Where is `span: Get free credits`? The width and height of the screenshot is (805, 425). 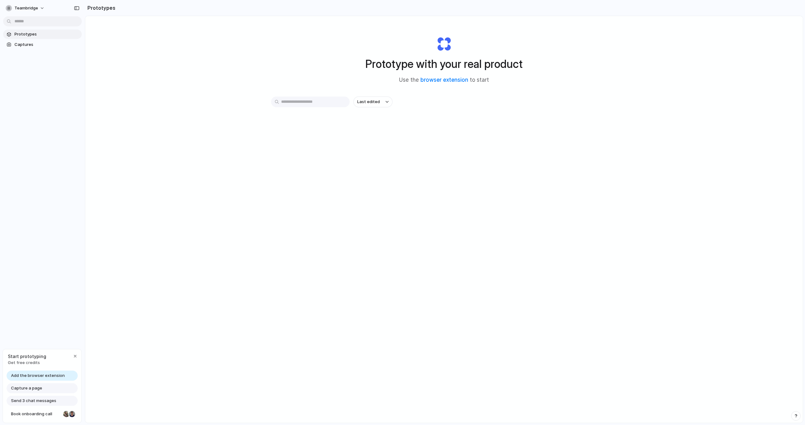 span: Get free credits is located at coordinates (27, 363).